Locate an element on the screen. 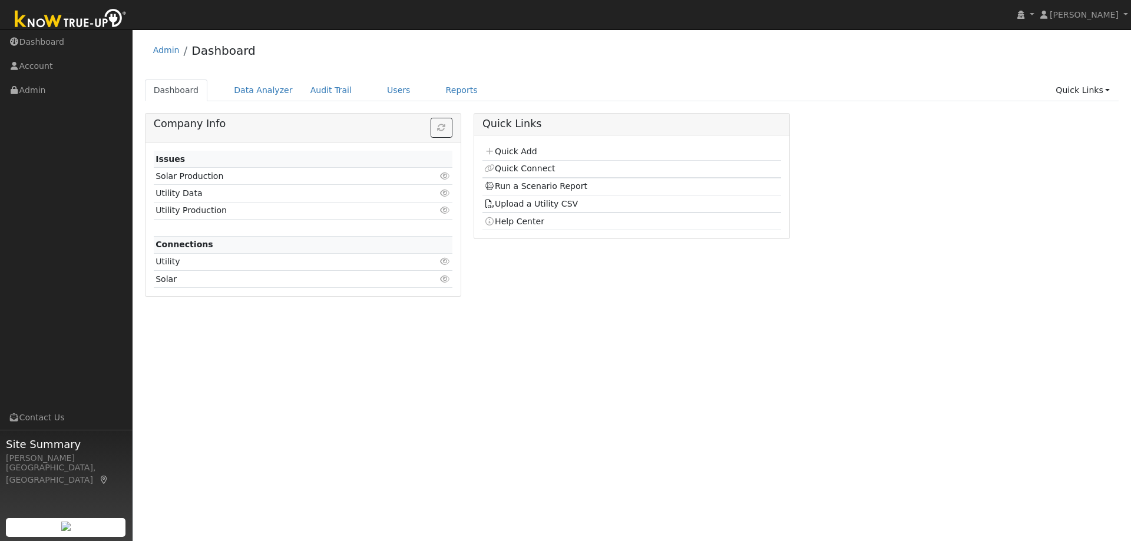 This screenshot has height=541, width=1131. img: Know True-Up is located at coordinates (71, 19).